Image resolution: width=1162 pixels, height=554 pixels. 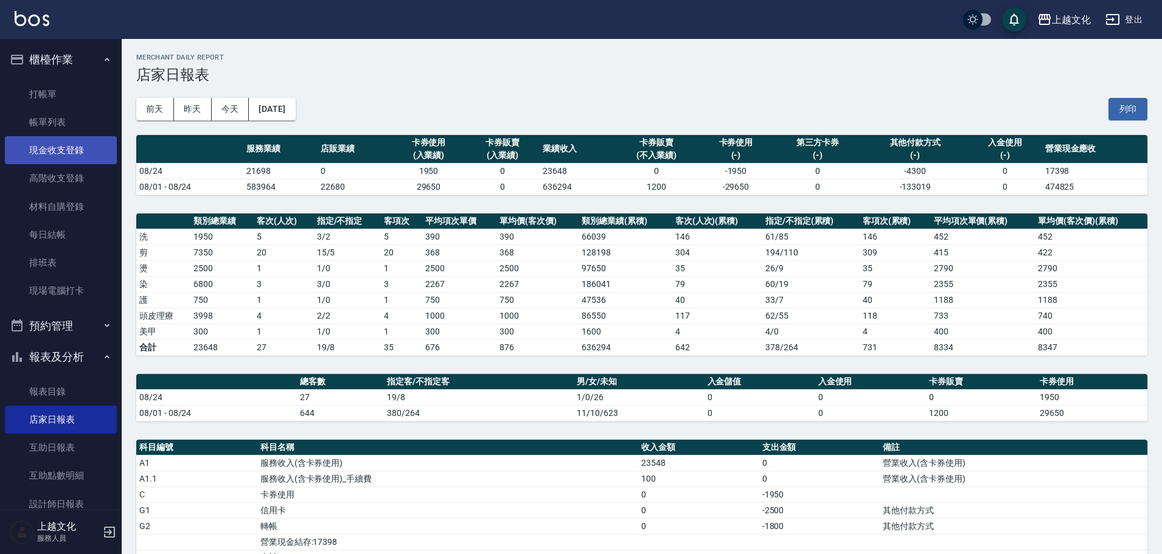 I want to click on td: 營業收入(含卡券使用), so click(x=1014, y=463).